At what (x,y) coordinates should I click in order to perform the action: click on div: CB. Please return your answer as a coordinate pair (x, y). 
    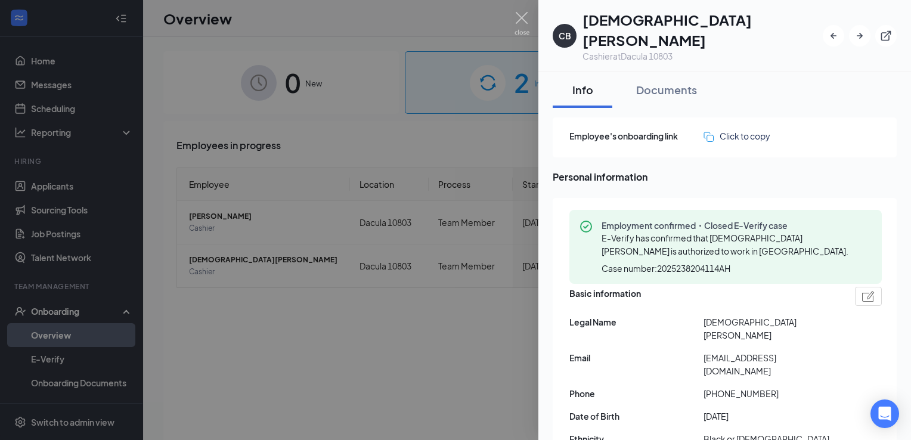
    Looking at the image, I should click on (565, 36).